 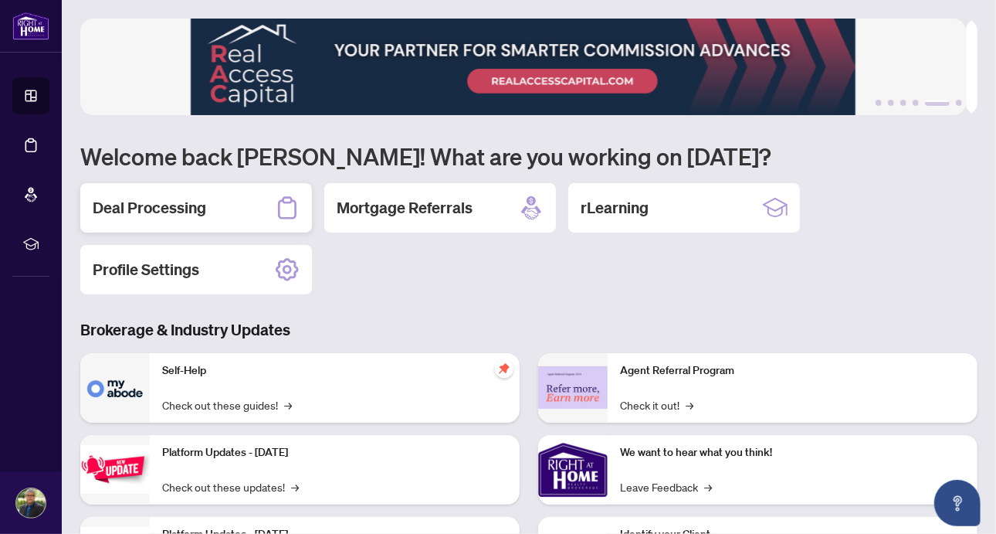 What do you see at coordinates (573, 469) in the screenshot?
I see `img: We want to hear what you think!` at bounding box center [573, 469].